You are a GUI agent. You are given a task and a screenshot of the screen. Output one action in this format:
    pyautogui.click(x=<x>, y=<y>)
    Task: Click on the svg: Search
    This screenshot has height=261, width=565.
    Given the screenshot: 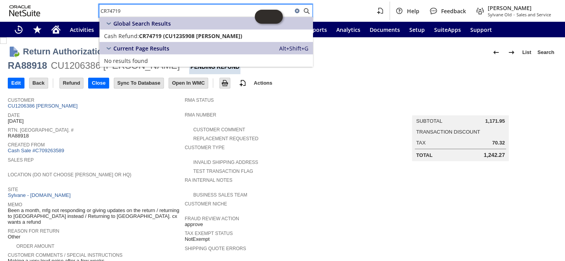 What is the action you would take?
    pyautogui.click(x=306, y=11)
    